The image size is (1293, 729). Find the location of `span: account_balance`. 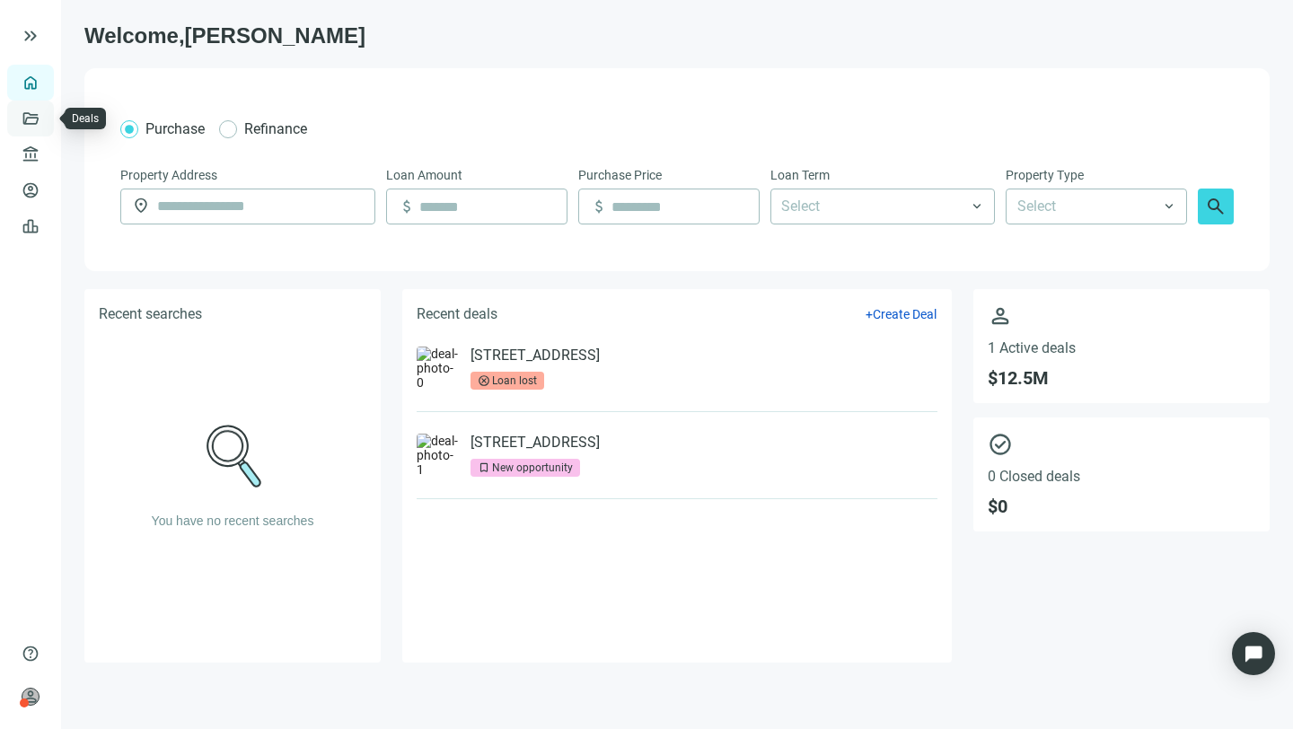

span: account_balance is located at coordinates (28, 154).